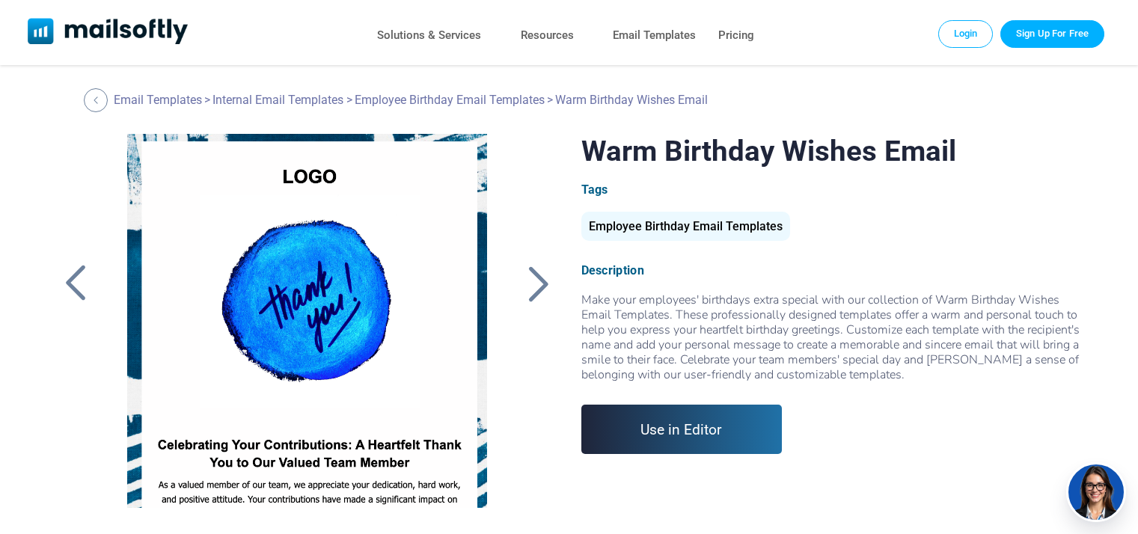  What do you see at coordinates (547, 35) in the screenshot?
I see `a: Resources` at bounding box center [547, 35].